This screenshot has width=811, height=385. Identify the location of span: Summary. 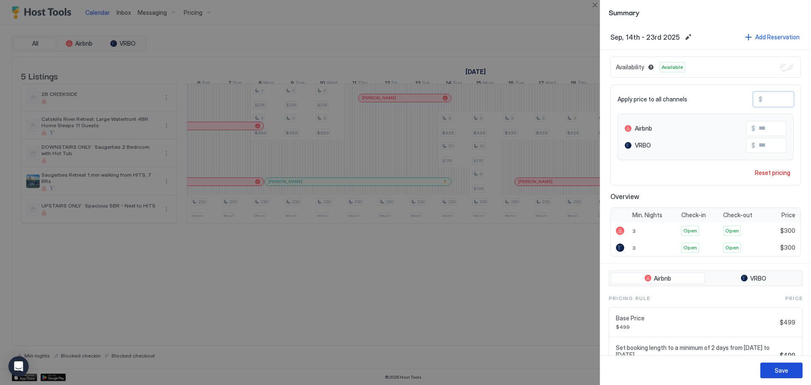
(705, 12).